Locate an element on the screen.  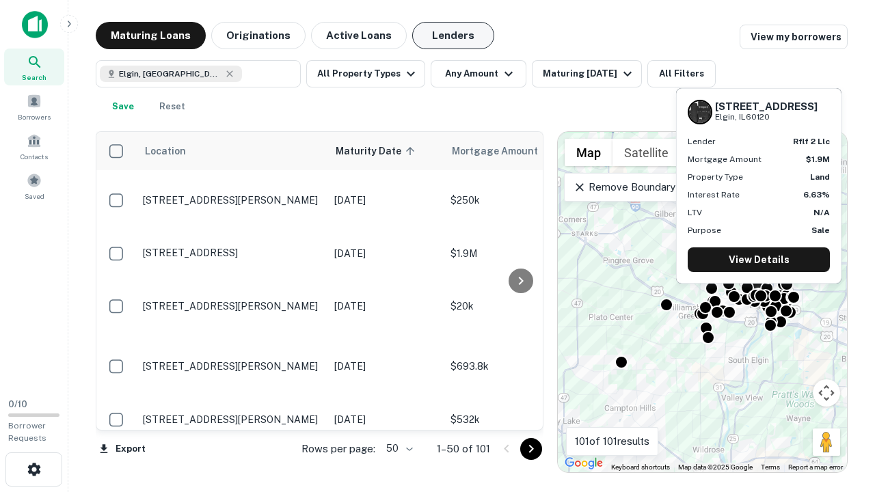
span: Mortgage Amount is located at coordinates (504, 151).